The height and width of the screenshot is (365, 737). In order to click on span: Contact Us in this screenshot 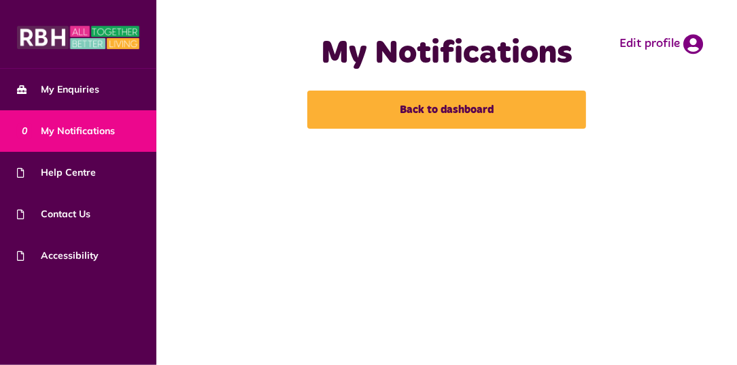, I will do `click(54, 214)`.